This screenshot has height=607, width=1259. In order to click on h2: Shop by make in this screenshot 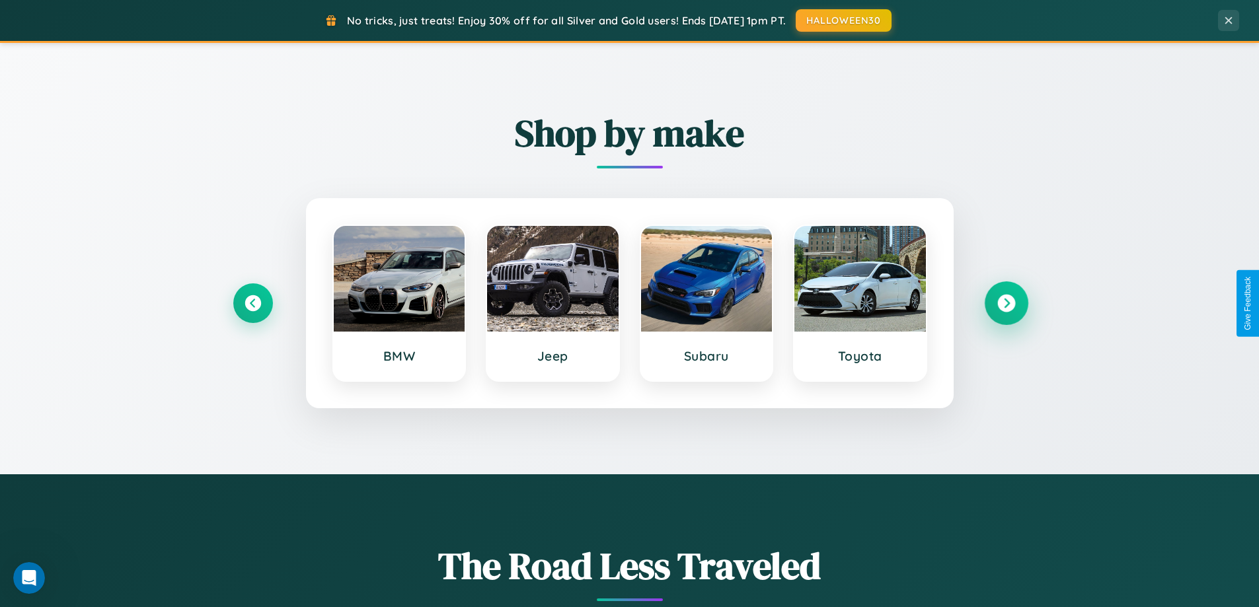, I will do `click(630, 133)`.